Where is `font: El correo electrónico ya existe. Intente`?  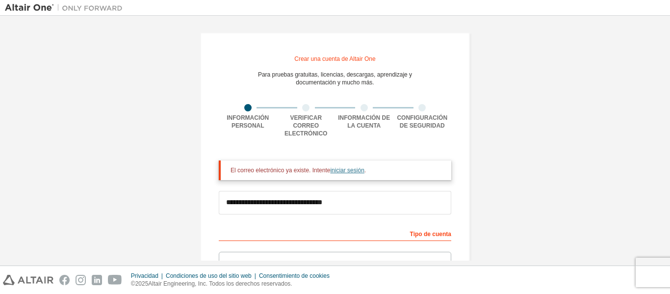 font: El correo electrónico ya existe. Intente is located at coordinates (280, 170).